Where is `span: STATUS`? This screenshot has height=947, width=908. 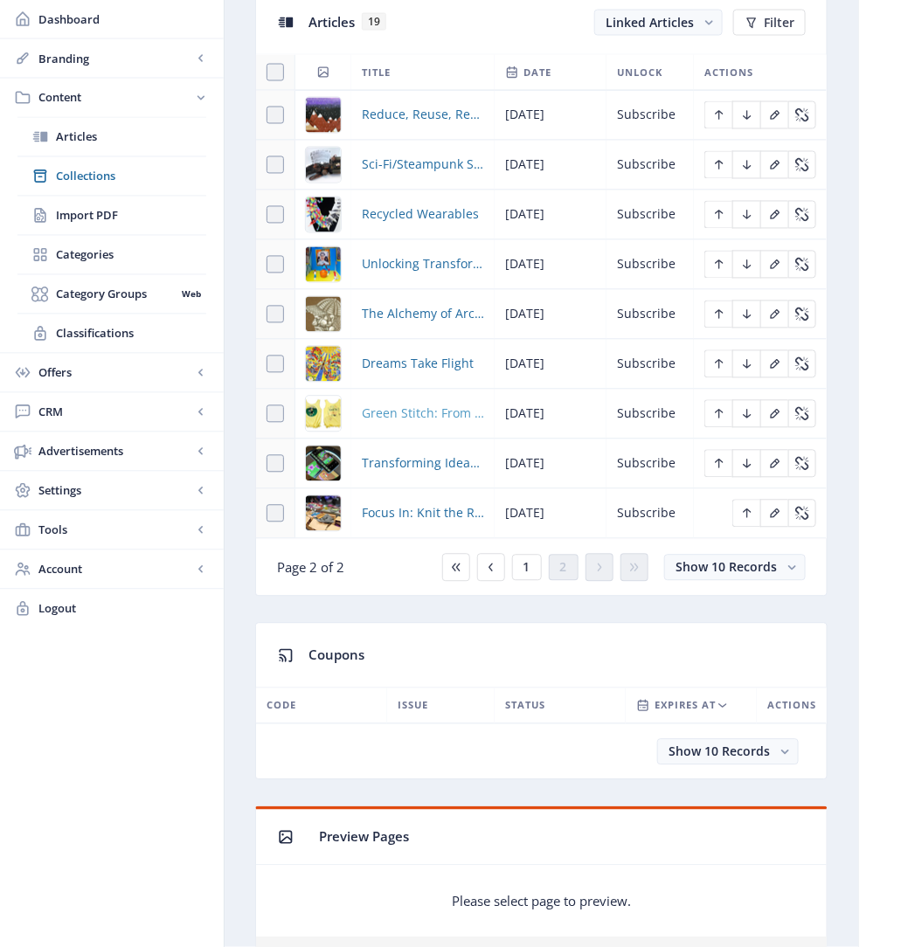 span: STATUS is located at coordinates (525, 706).